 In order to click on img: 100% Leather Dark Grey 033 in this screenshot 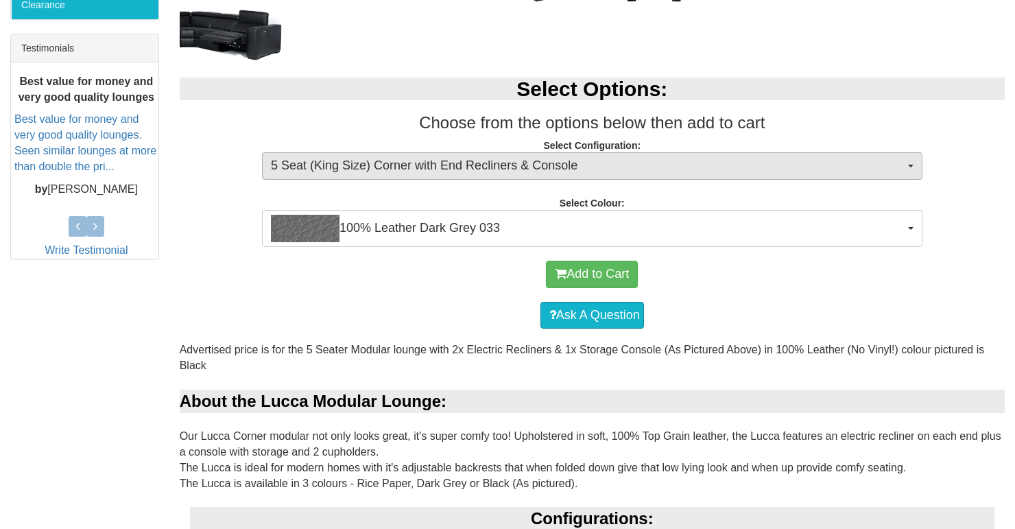, I will do `click(305, 228)`.